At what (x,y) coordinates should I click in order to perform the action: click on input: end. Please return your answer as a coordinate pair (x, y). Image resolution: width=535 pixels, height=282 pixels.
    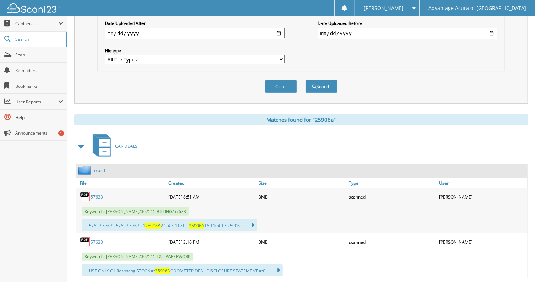
    Looking at the image, I should click on (407, 33).